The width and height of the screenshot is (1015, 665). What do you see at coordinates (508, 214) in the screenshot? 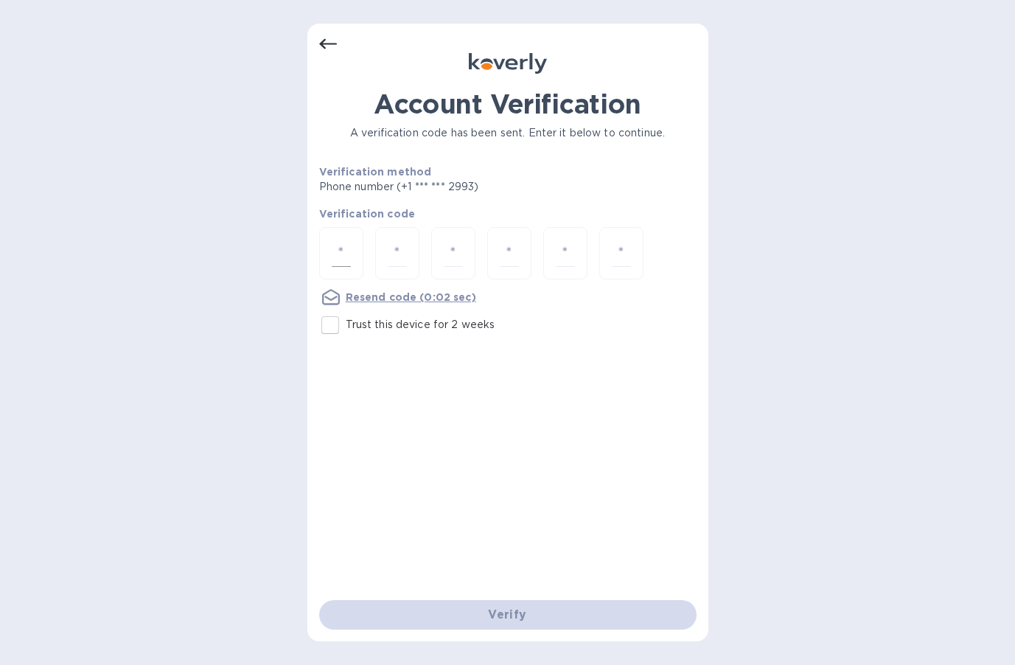
I see `p: Verification code` at bounding box center [508, 214].